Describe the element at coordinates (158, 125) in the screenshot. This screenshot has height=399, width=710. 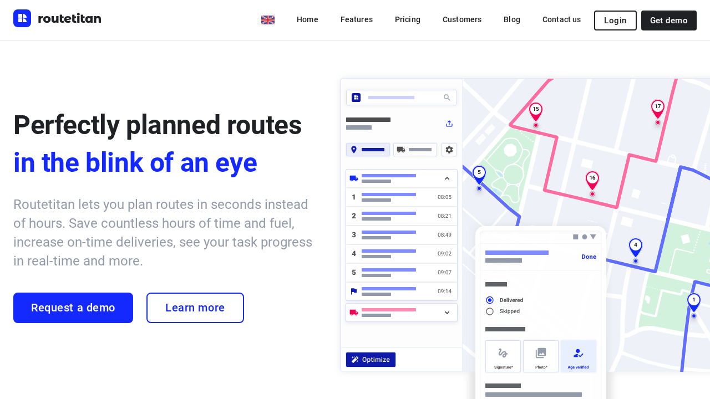
I see `span: Perfectly planned routes` at that location.